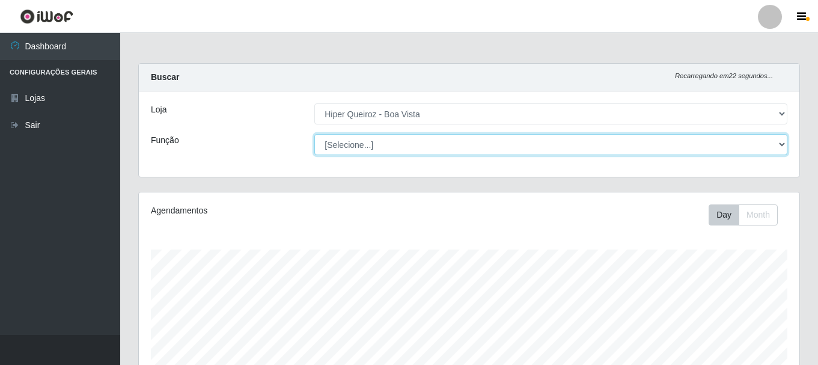 The image size is (818, 365). Describe the element at coordinates (724, 215) in the screenshot. I see `button: Day` at that location.